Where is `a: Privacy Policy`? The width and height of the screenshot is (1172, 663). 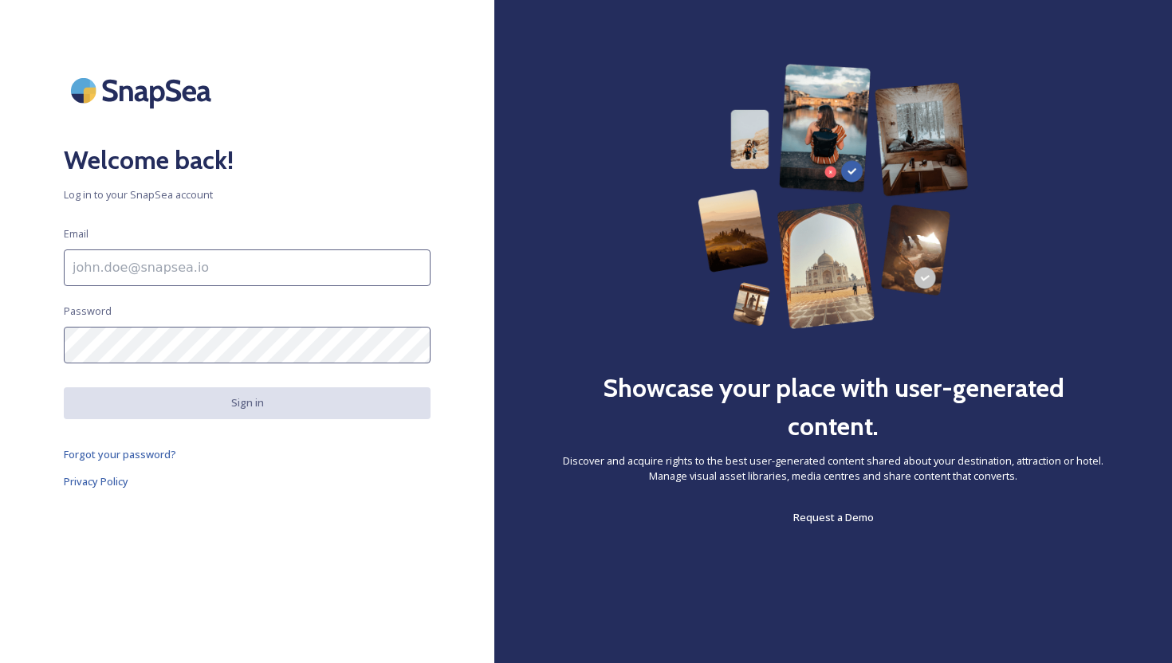
a: Privacy Policy is located at coordinates (247, 482).